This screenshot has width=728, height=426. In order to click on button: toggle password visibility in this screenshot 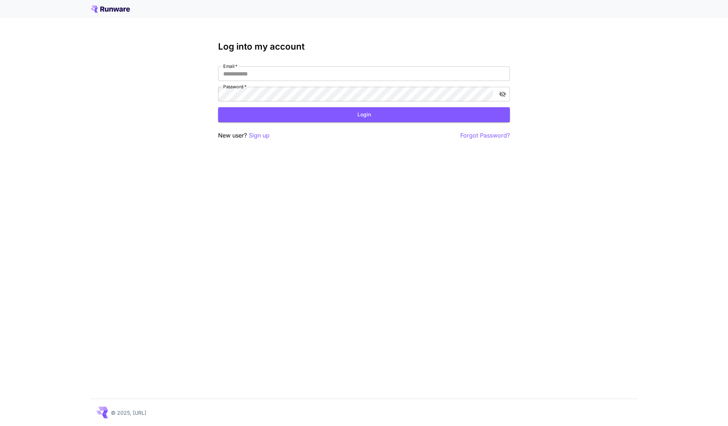, I will do `click(503, 94)`.